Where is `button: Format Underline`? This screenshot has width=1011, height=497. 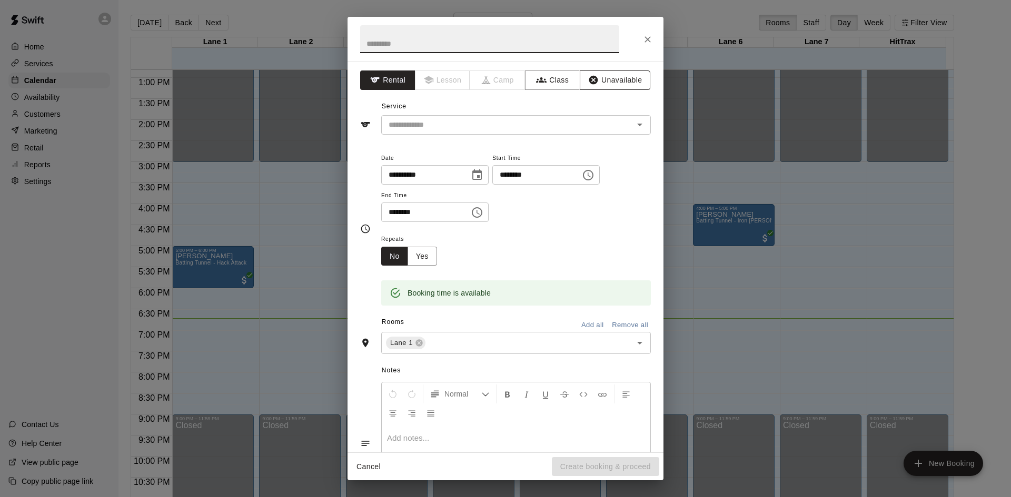 button: Format Underline is located at coordinates (545, 394).